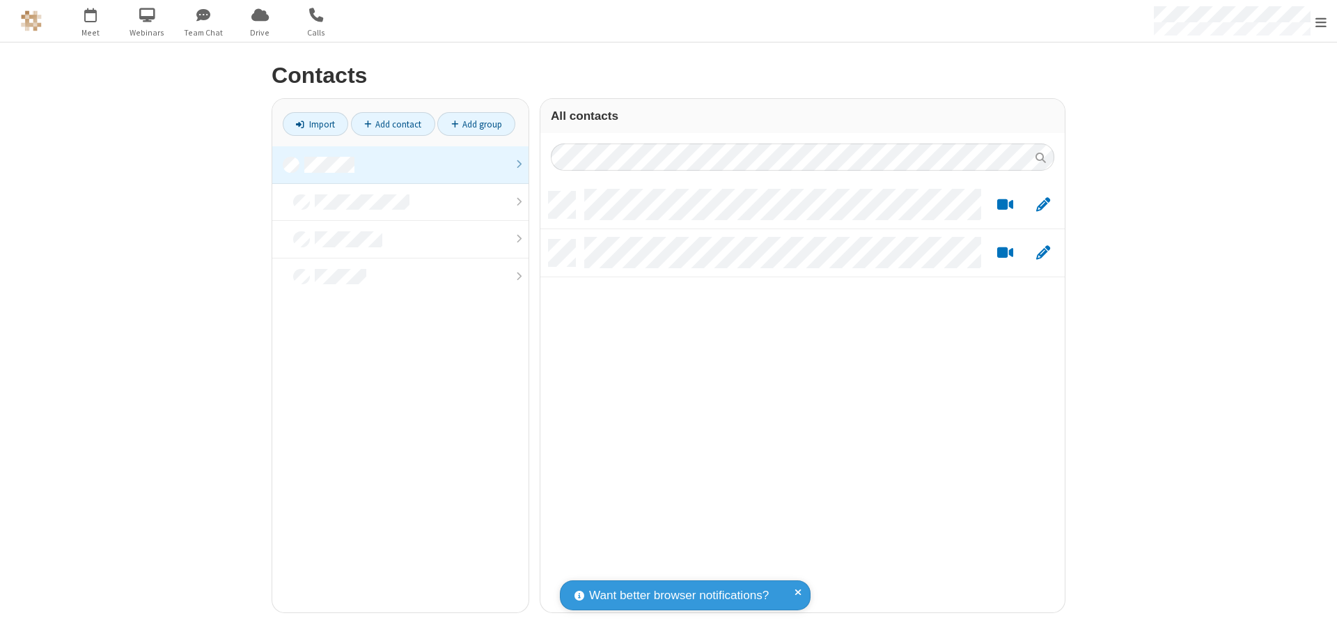 This screenshot has height=634, width=1337. Describe the element at coordinates (31, 21) in the screenshot. I see `img: QA Selenium DO NOT DELETE OR CHANGE` at that location.